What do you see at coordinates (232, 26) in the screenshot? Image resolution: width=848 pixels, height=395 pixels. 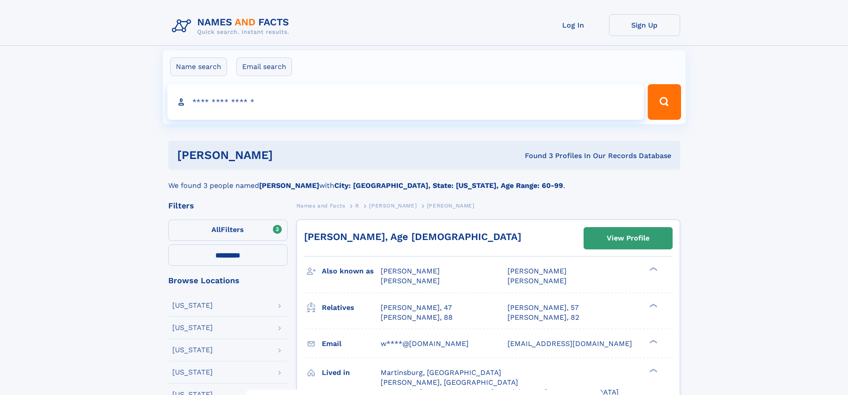 I see `img: Logo Names and Facts` at bounding box center [232, 26].